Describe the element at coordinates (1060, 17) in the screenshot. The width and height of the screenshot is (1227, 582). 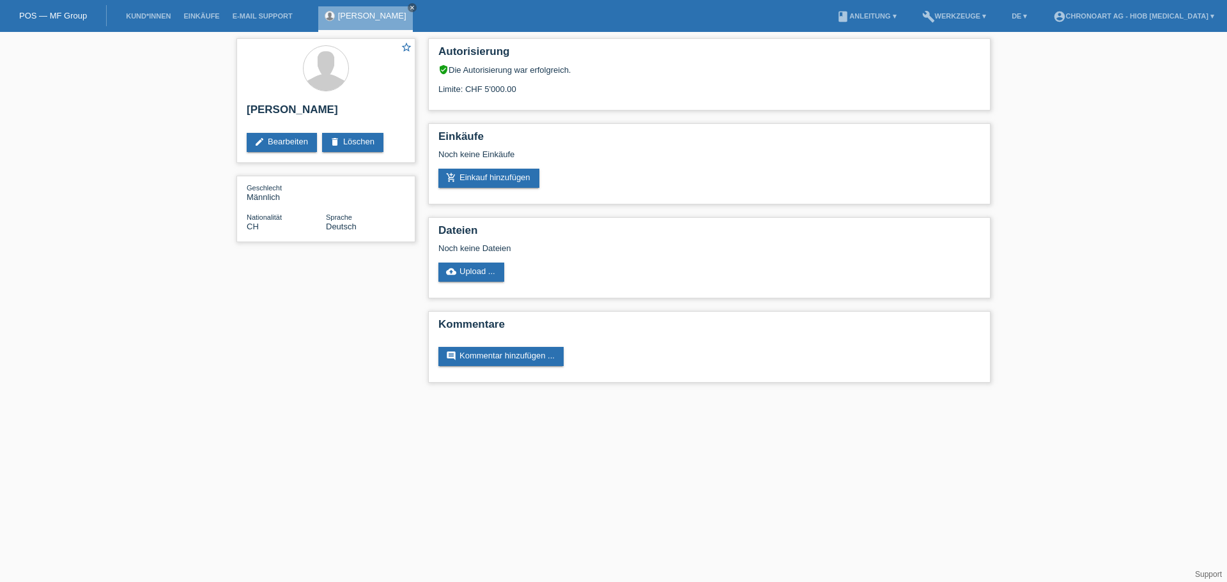
I see `i: account_circle` at that location.